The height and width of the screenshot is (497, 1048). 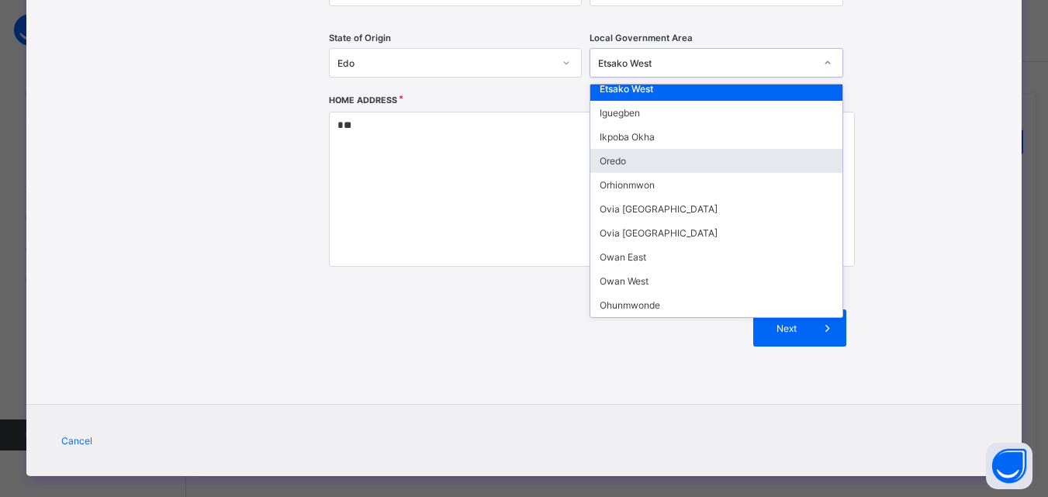 What do you see at coordinates (716, 113) in the screenshot?
I see `div: Iguegben` at bounding box center [716, 113].